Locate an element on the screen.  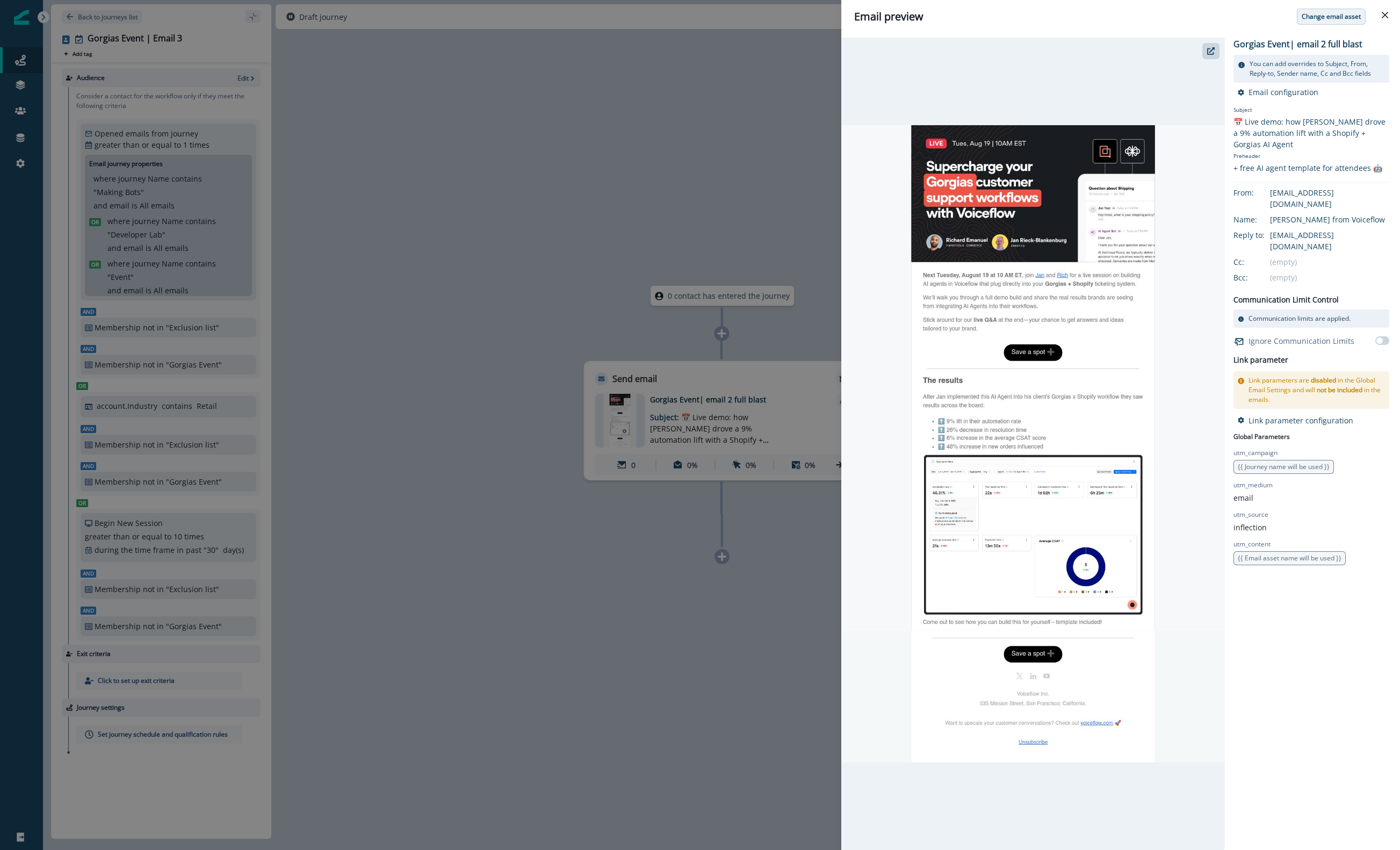
p: Link parameter configuration is located at coordinates (1301, 420).